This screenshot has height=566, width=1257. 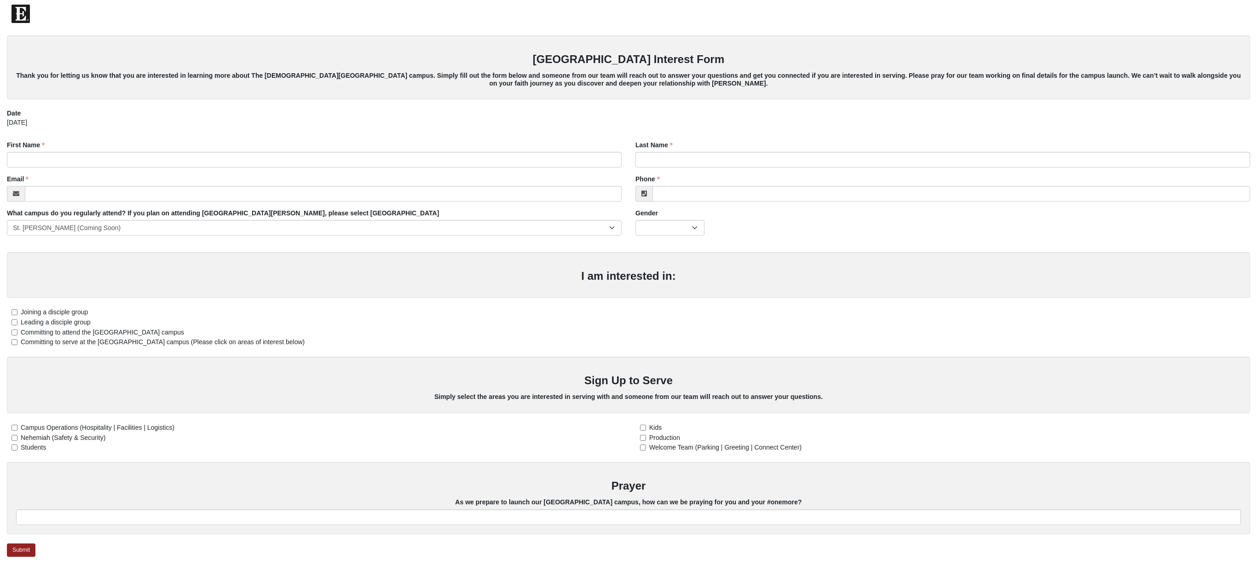 What do you see at coordinates (654, 145) in the screenshot?
I see `label: Last Name` at bounding box center [654, 145].